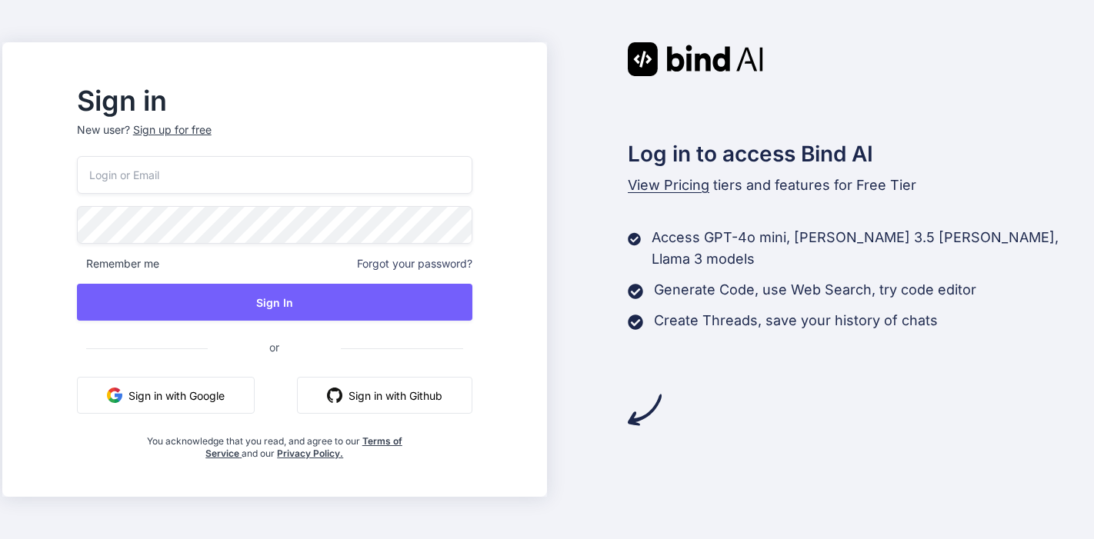  Describe the element at coordinates (275, 101) in the screenshot. I see `h2: Sign in` at that location.